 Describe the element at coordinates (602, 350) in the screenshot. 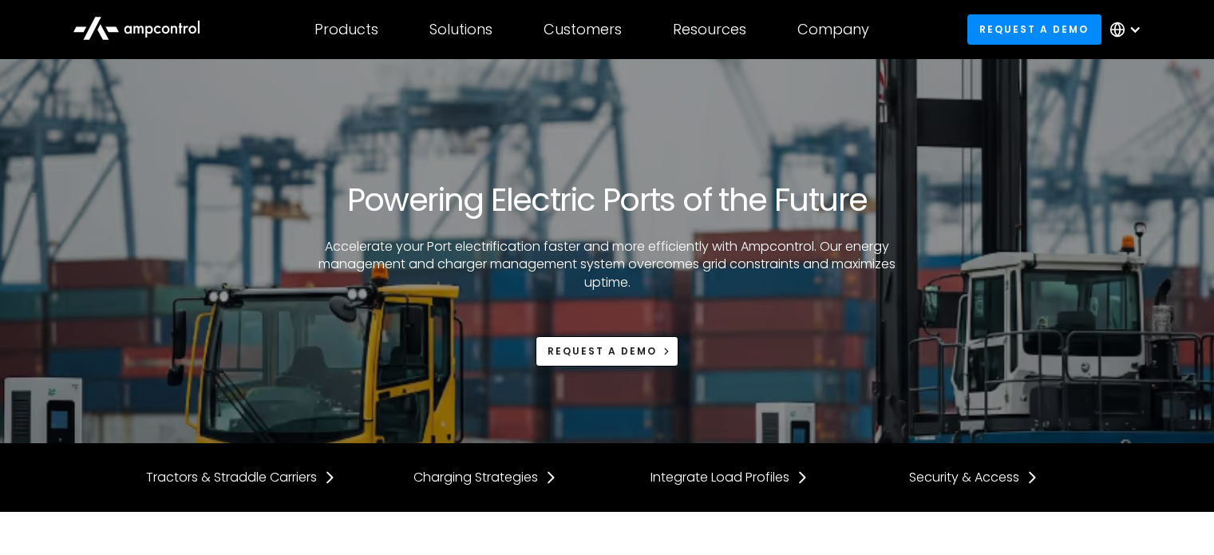

I see `span: REQUEST A DEMO` at that location.